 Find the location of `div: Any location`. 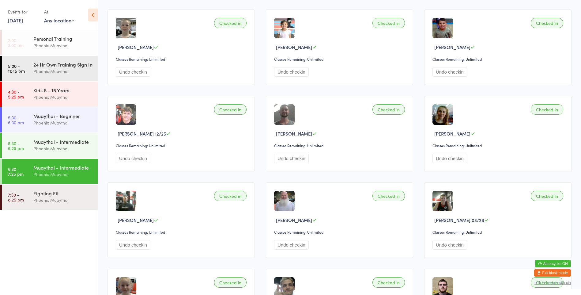

div: Any location is located at coordinates (59, 20).